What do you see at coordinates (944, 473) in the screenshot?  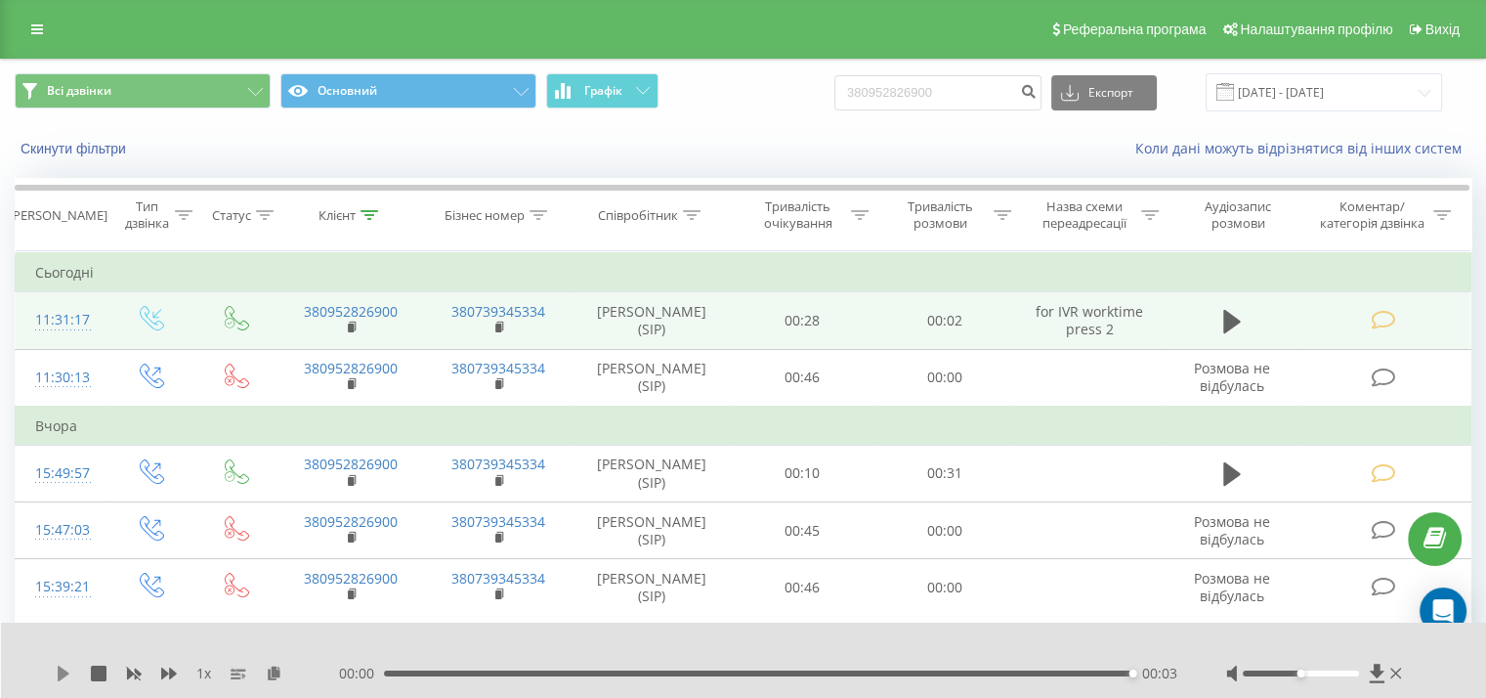 I see `td: 00:31` at bounding box center [944, 473].